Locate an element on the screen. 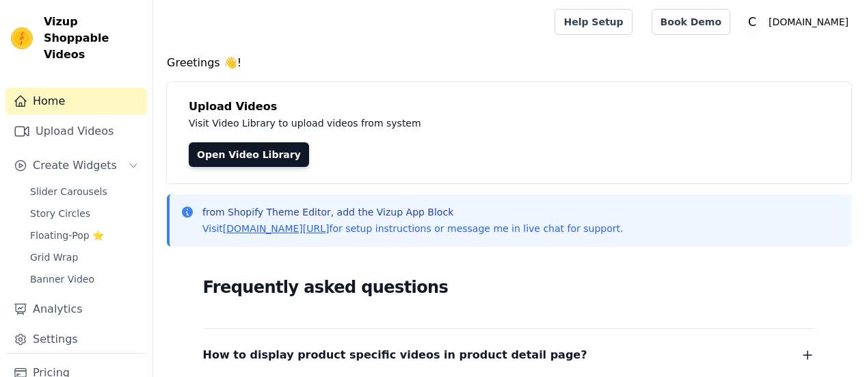 Image resolution: width=865 pixels, height=377 pixels. span: Create Widgets is located at coordinates (75, 166).